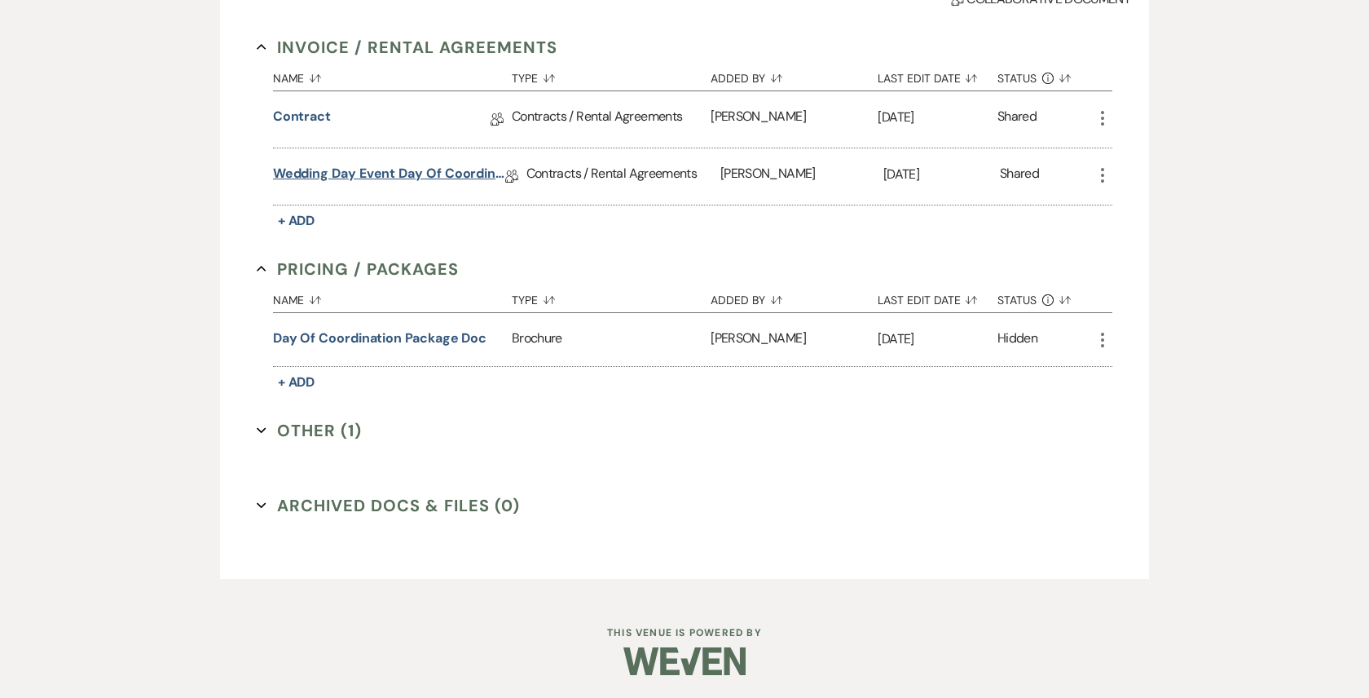 Image resolution: width=1369 pixels, height=698 pixels. What do you see at coordinates (1017, 339) in the screenshot?
I see `div: Hidden` at bounding box center [1017, 339].